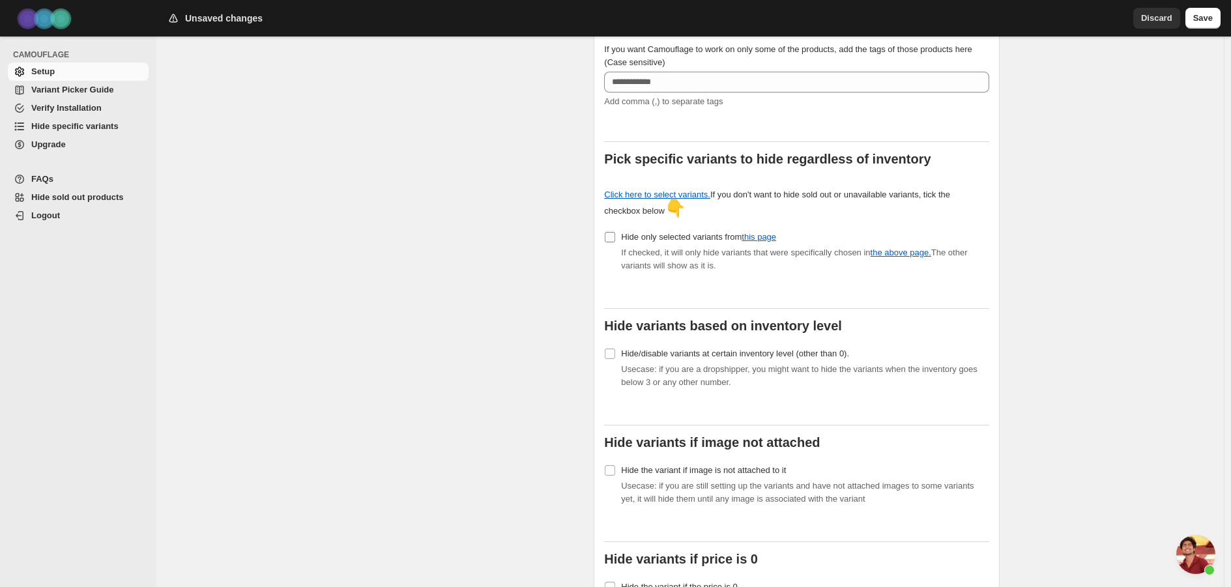 The width and height of the screenshot is (1231, 587). Describe the element at coordinates (78, 179) in the screenshot. I see `a: FAQs` at that location.